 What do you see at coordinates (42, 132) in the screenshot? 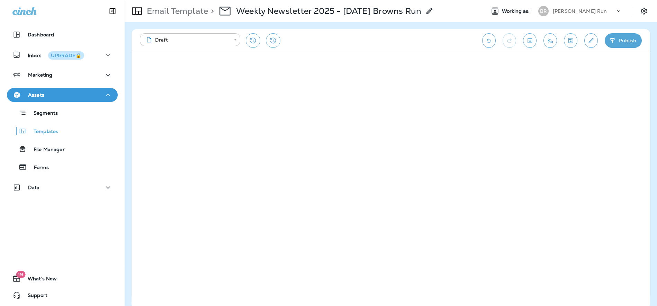
I see `p: Templates` at bounding box center [42, 132].